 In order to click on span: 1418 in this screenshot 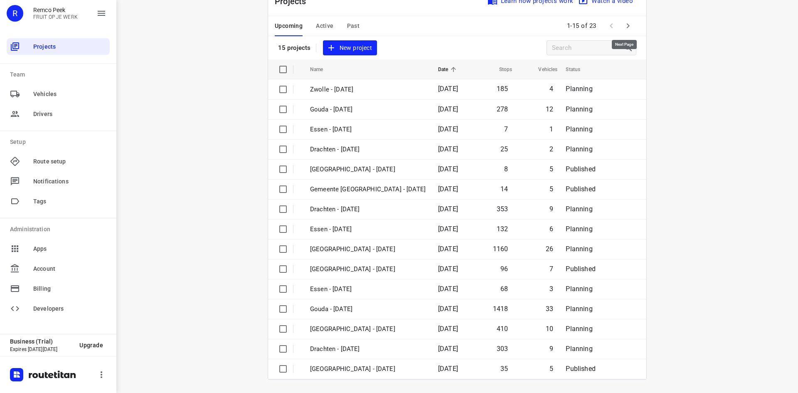, I will do `click(501, 309)`.